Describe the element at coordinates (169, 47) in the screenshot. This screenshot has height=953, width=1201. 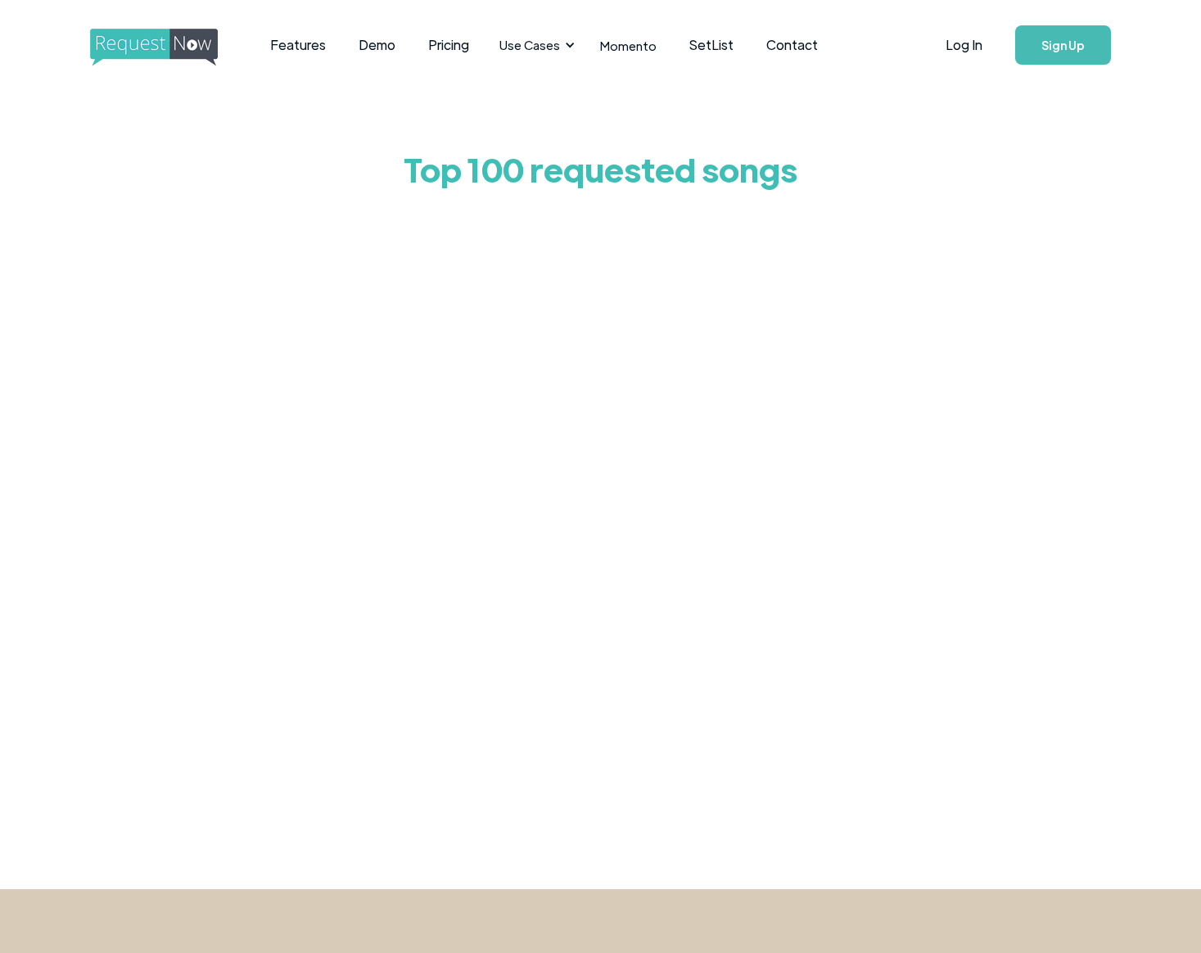
I see `img: requestnow logo` at that location.